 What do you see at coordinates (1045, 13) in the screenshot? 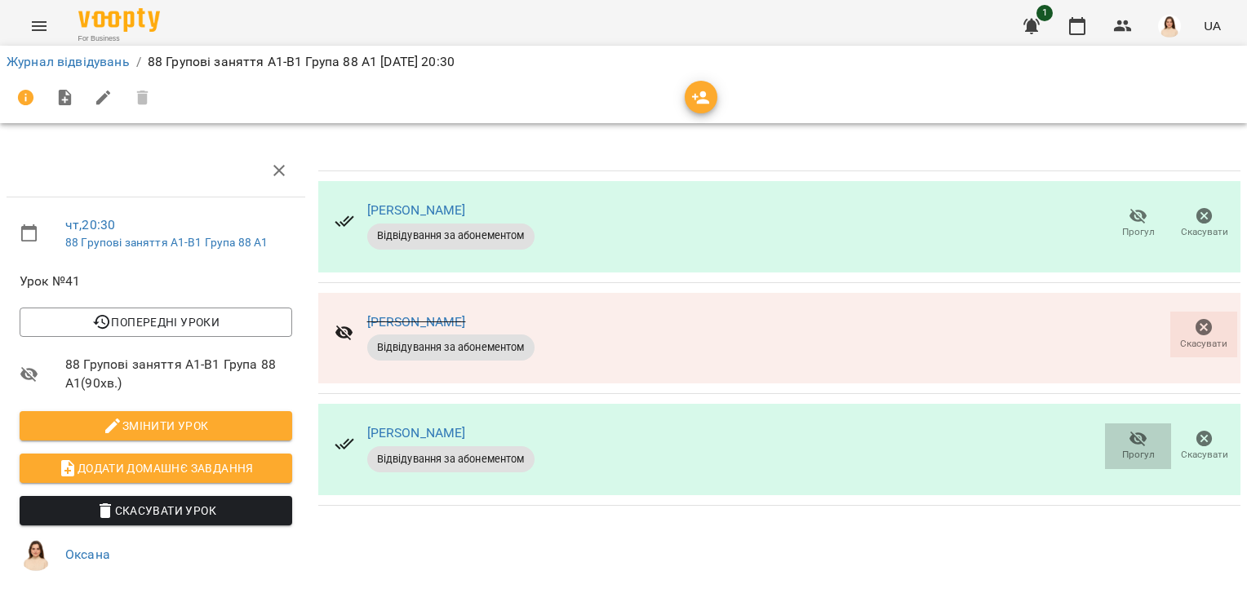
I see `span: 1` at bounding box center [1045, 13].